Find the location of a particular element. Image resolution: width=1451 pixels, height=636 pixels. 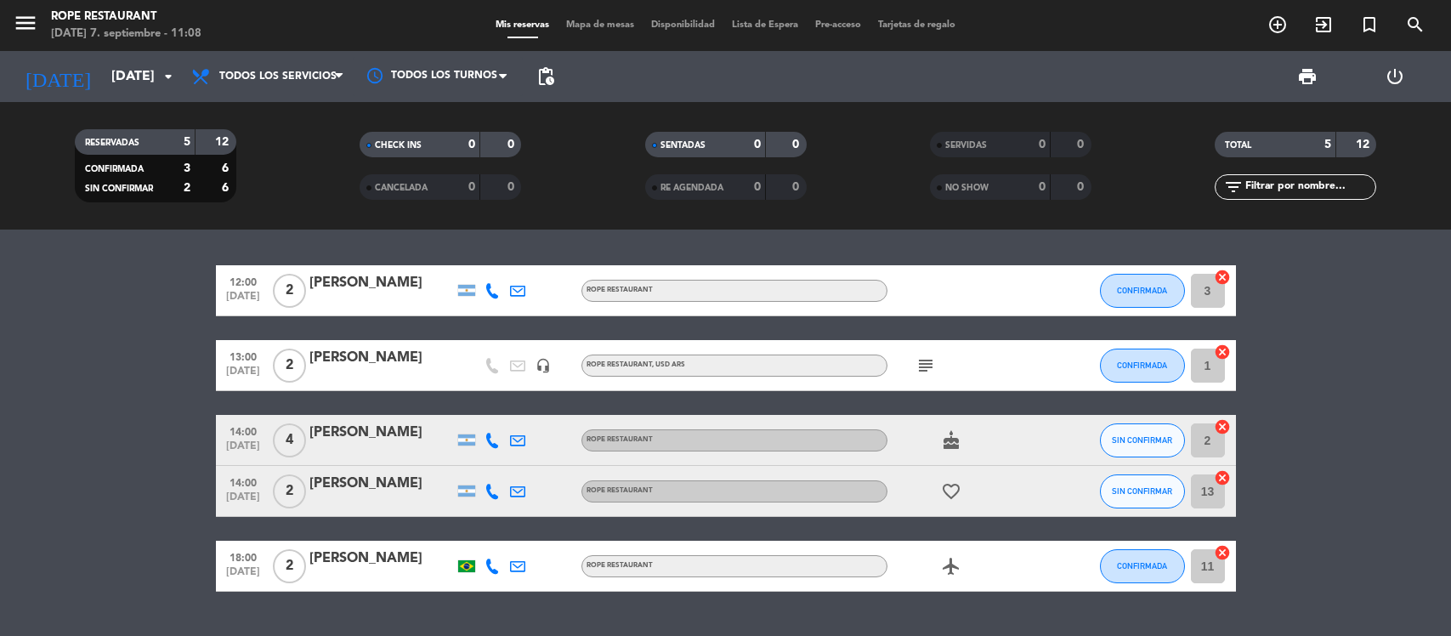

span: Mapa de mesas is located at coordinates (600, 25).